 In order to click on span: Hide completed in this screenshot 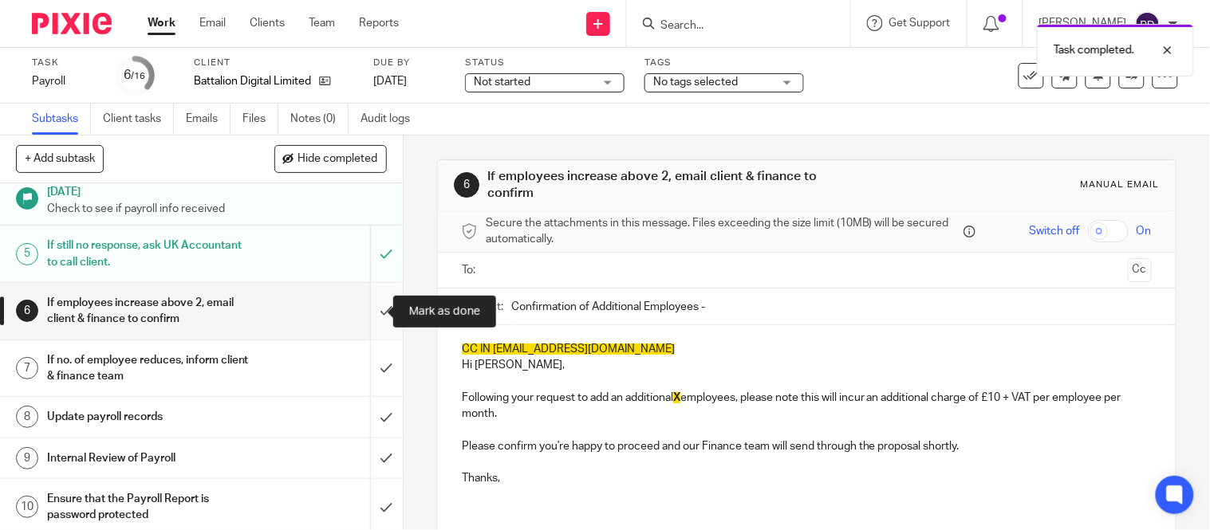, I will do `click(338, 160)`.